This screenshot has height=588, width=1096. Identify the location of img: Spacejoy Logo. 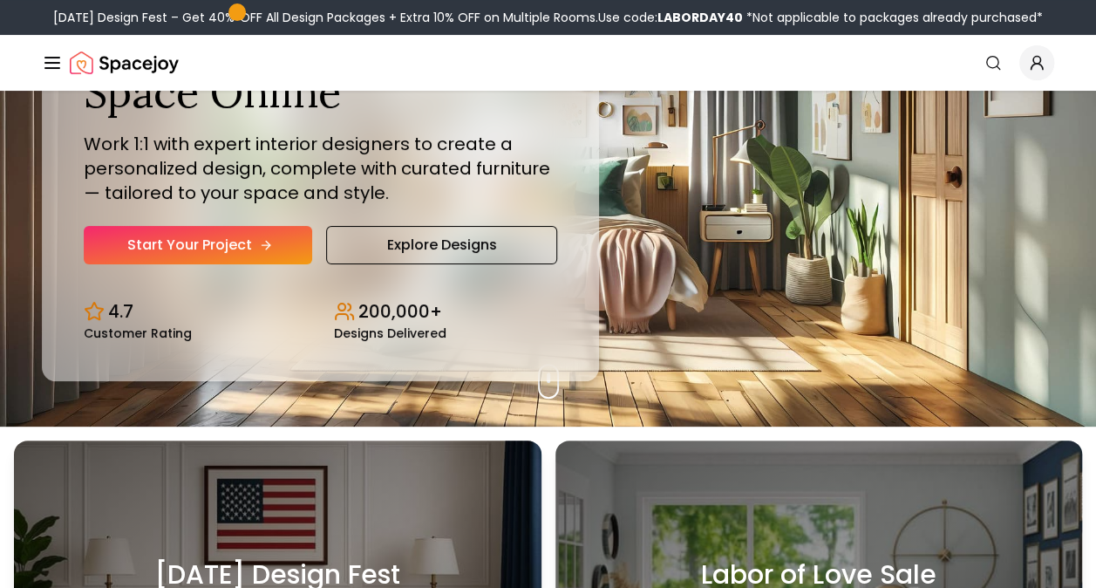
(124, 63).